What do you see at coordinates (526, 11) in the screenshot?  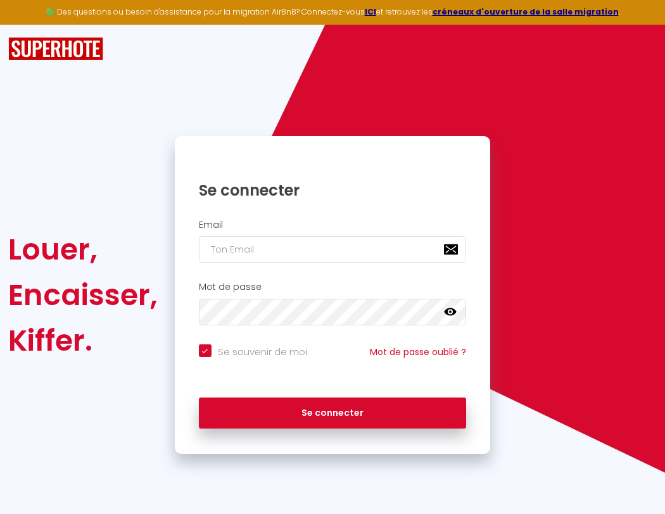 I see `strong: créneaux d'ouverture de la salle migration` at bounding box center [526, 11].